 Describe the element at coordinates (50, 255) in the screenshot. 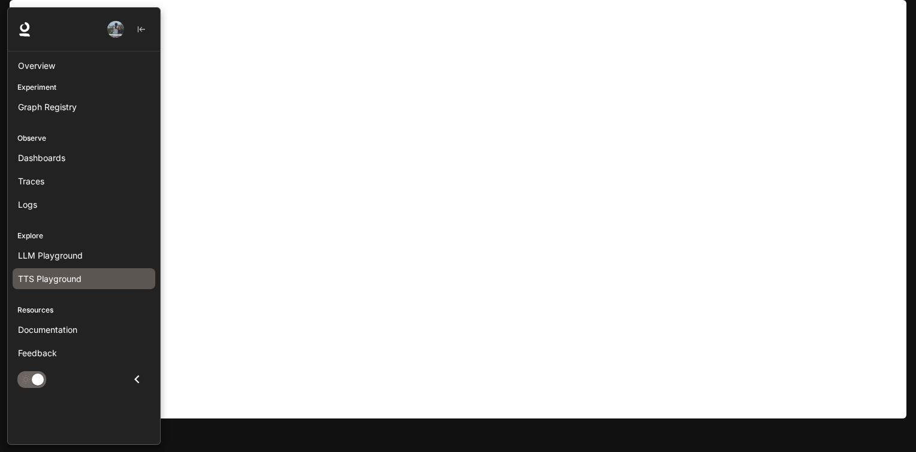

I see `span: LLM Playground` at that location.